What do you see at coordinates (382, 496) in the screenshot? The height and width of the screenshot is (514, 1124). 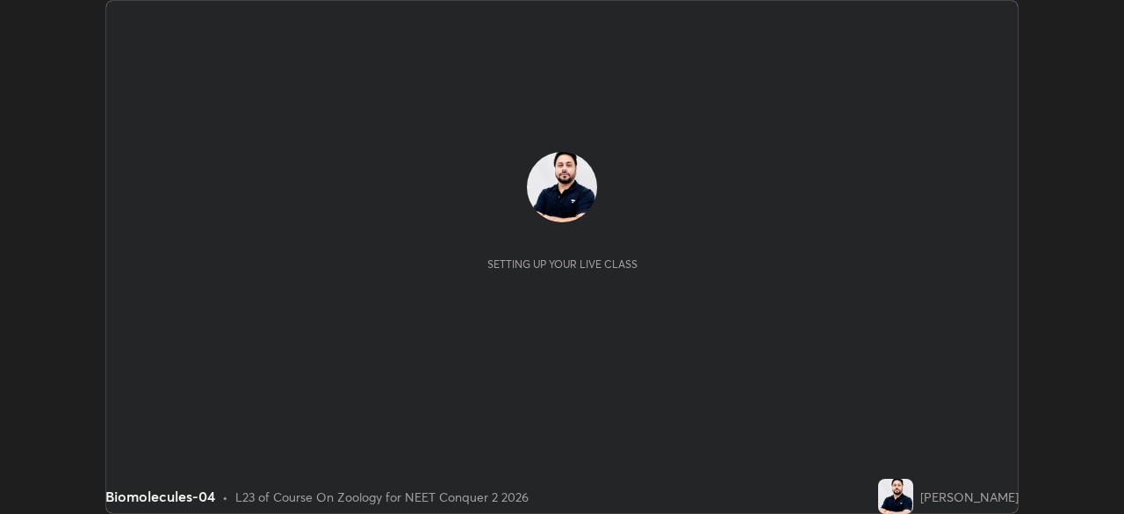 I see `div: L23 of Course On Zoology for NEET Conquer 2 2026` at bounding box center [382, 496].